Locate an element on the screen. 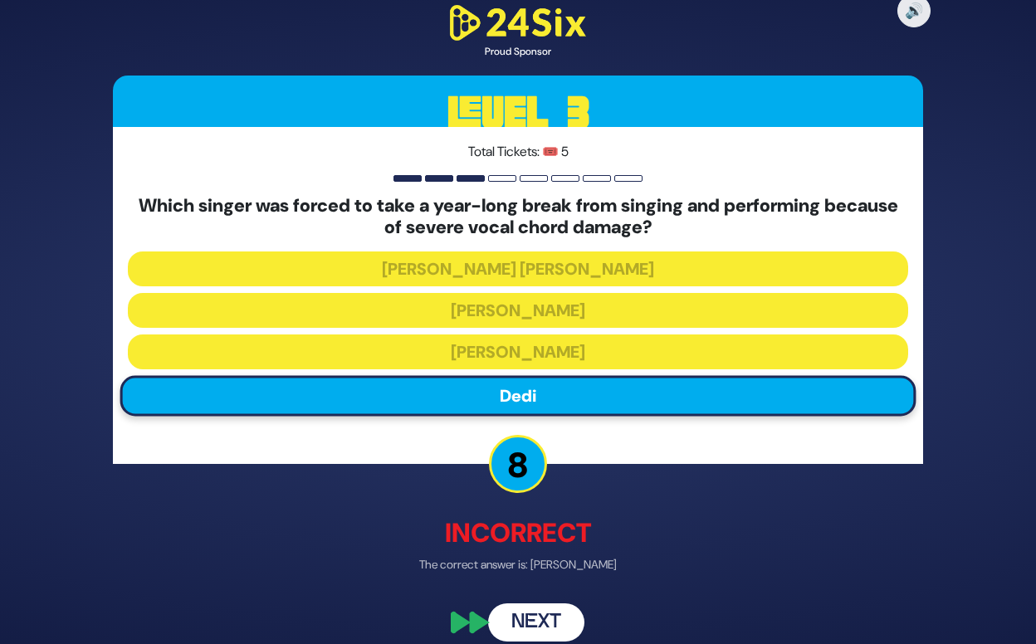  p: Total Tickets: 🎟️ 5 is located at coordinates (518, 152).